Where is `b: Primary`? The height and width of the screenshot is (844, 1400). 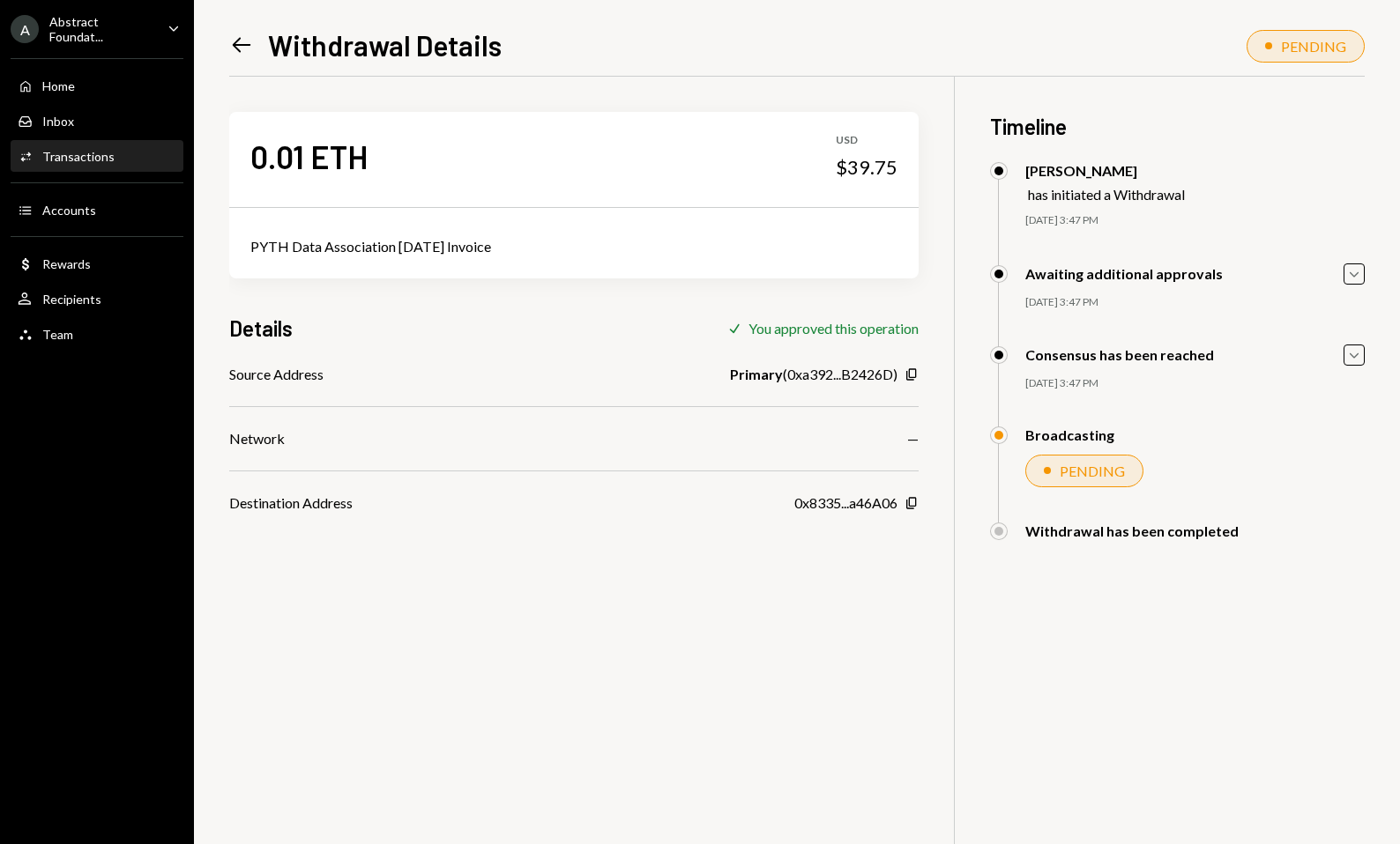
b: Primary is located at coordinates (757, 374).